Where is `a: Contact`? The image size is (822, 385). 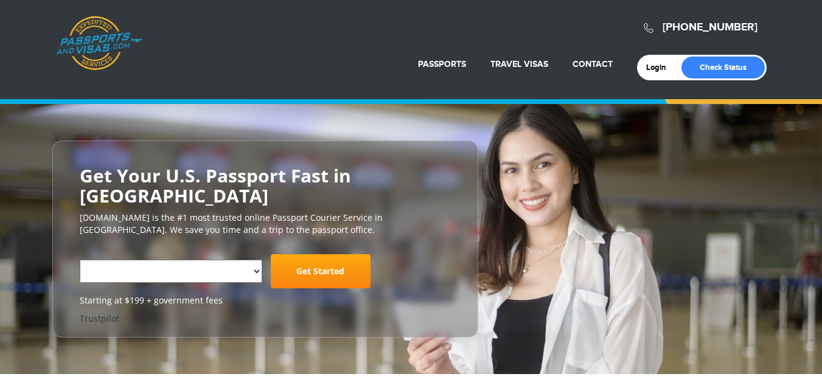
a: Contact is located at coordinates (592, 64).